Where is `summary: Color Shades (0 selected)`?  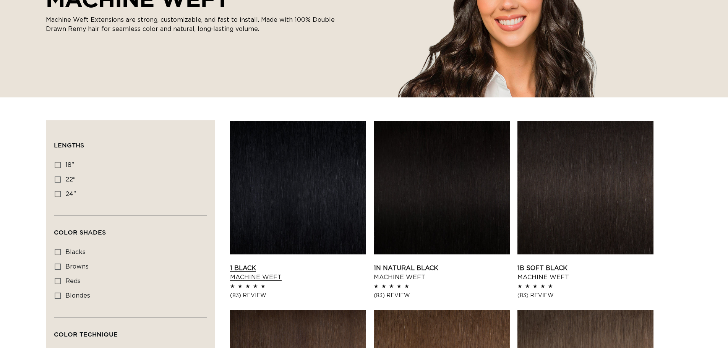
summary: Color Shades (0 selected) is located at coordinates (130, 229).